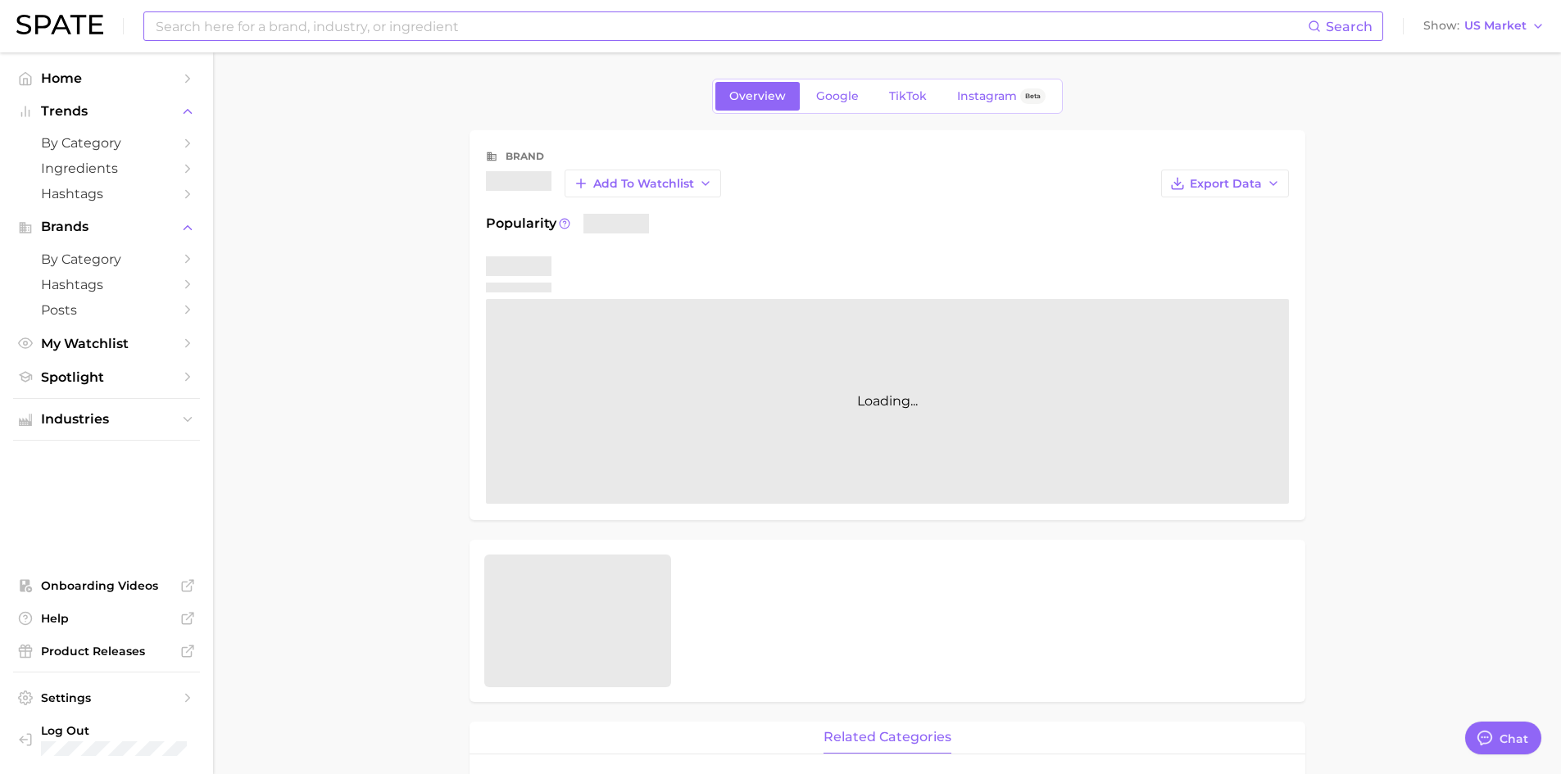 The width and height of the screenshot is (1561, 774). I want to click on button: Export Data, so click(1225, 184).